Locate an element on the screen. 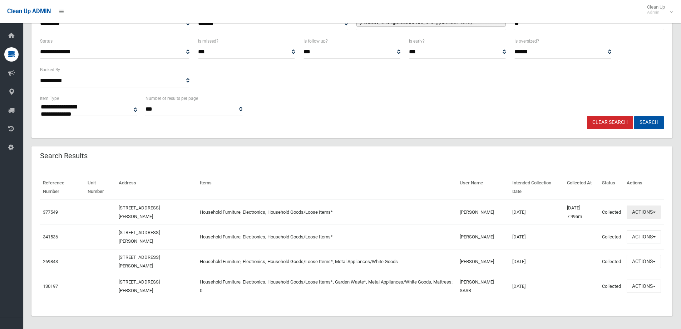  a: 130197 is located at coordinates (50, 286).